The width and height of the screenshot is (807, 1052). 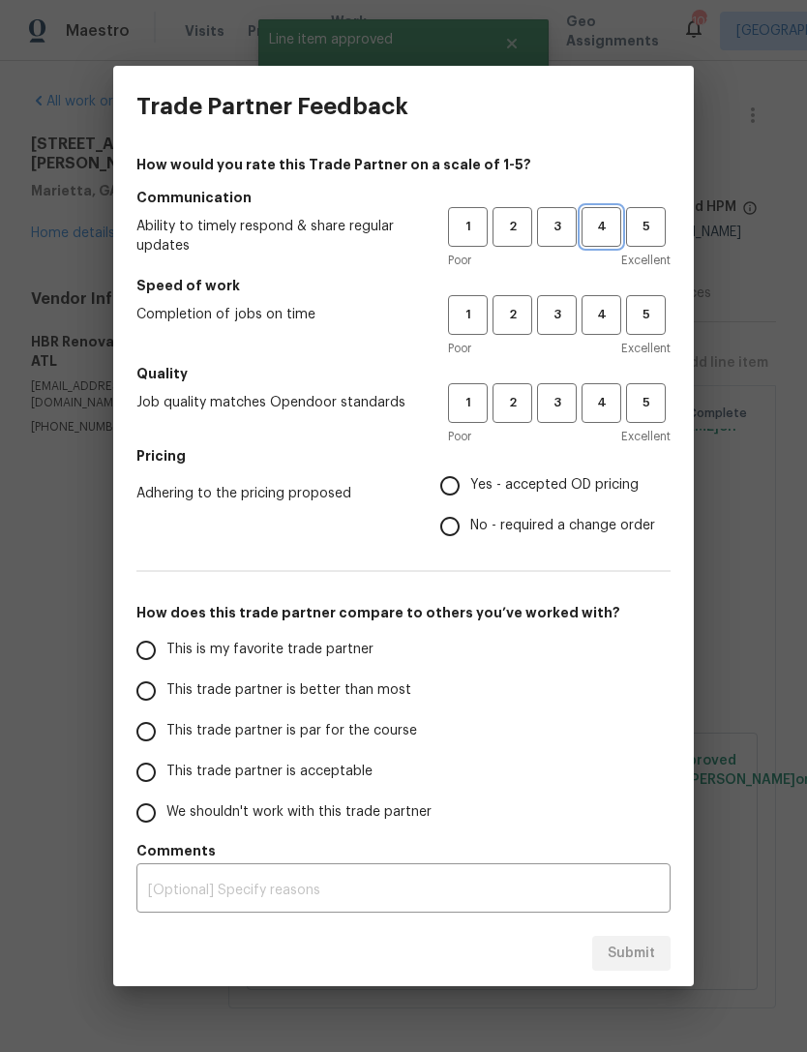 I want to click on h5: Quality, so click(x=403, y=373).